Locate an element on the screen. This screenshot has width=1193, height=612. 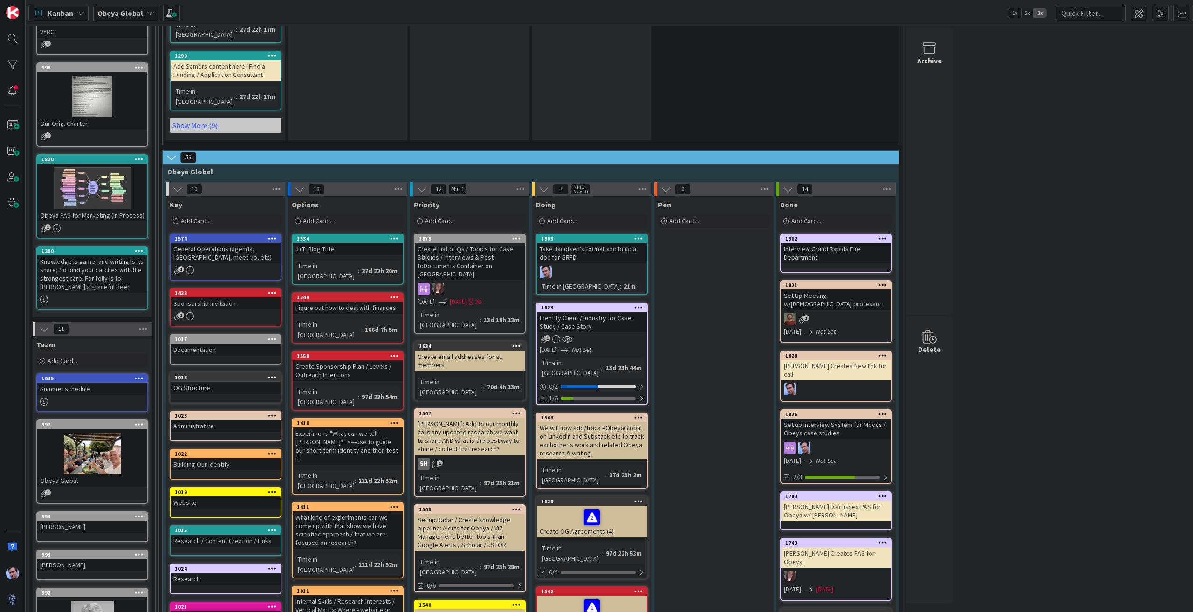
div: 1023 is located at coordinates (227, 416).